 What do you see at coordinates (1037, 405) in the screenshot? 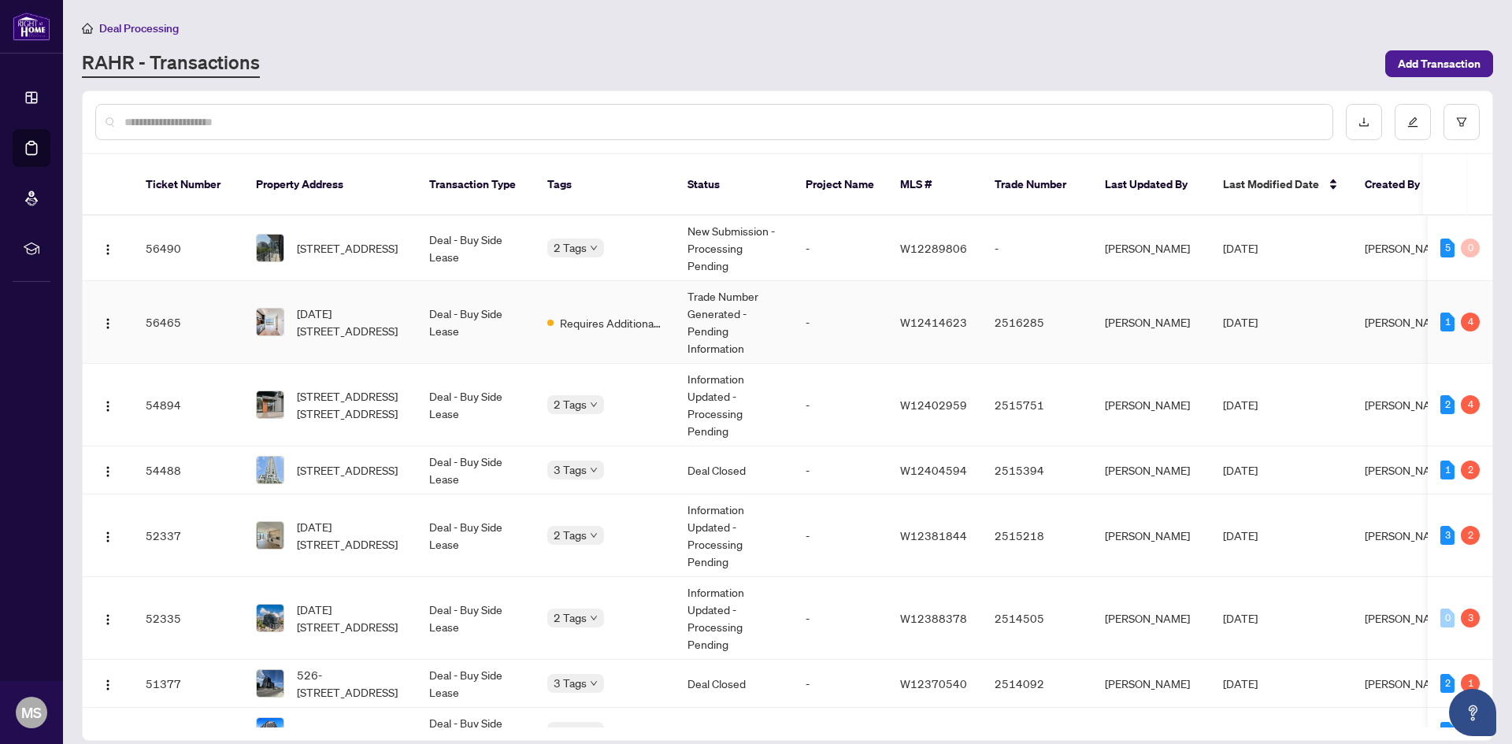
I see `td: 2515751` at bounding box center [1037, 405].